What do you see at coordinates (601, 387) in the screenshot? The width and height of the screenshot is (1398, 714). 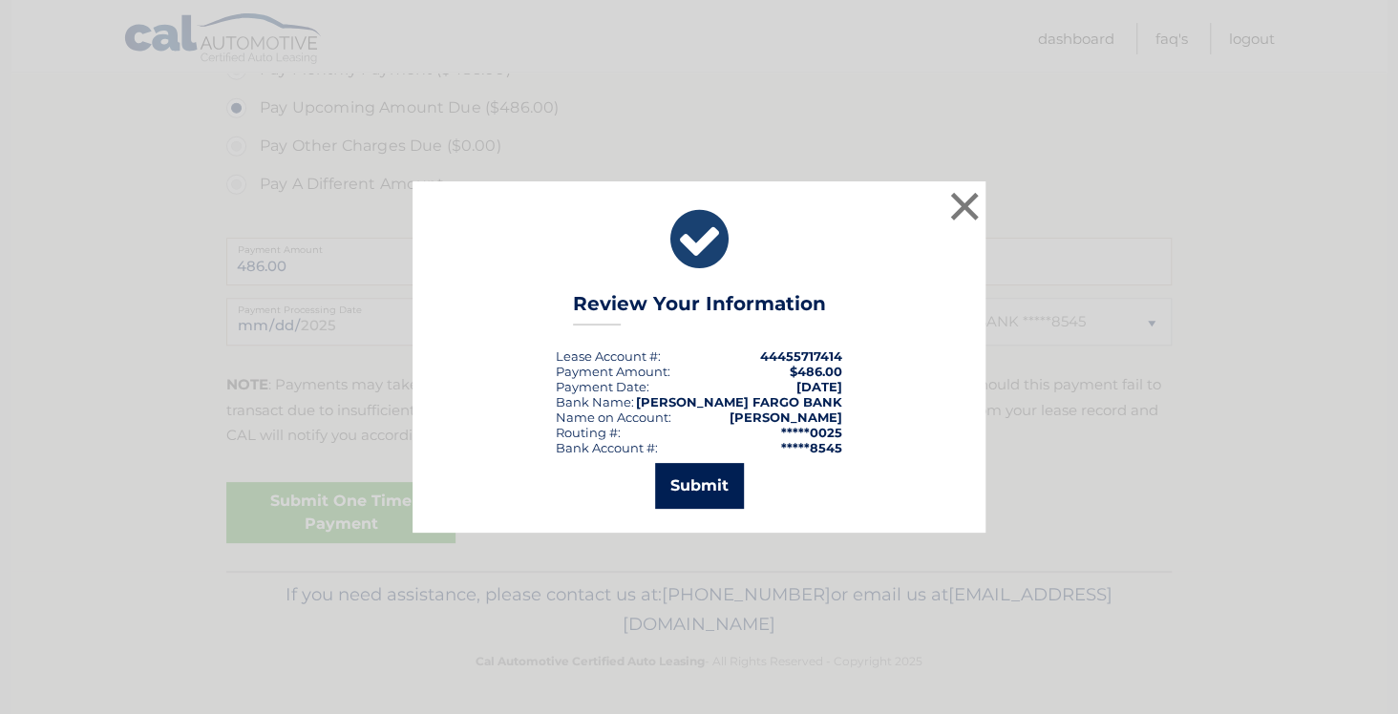 I see `span: Payment Date` at bounding box center [601, 387].